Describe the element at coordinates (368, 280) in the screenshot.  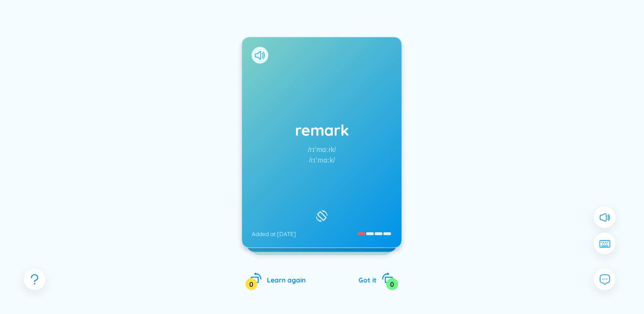
I see `span: Got it` at that location.